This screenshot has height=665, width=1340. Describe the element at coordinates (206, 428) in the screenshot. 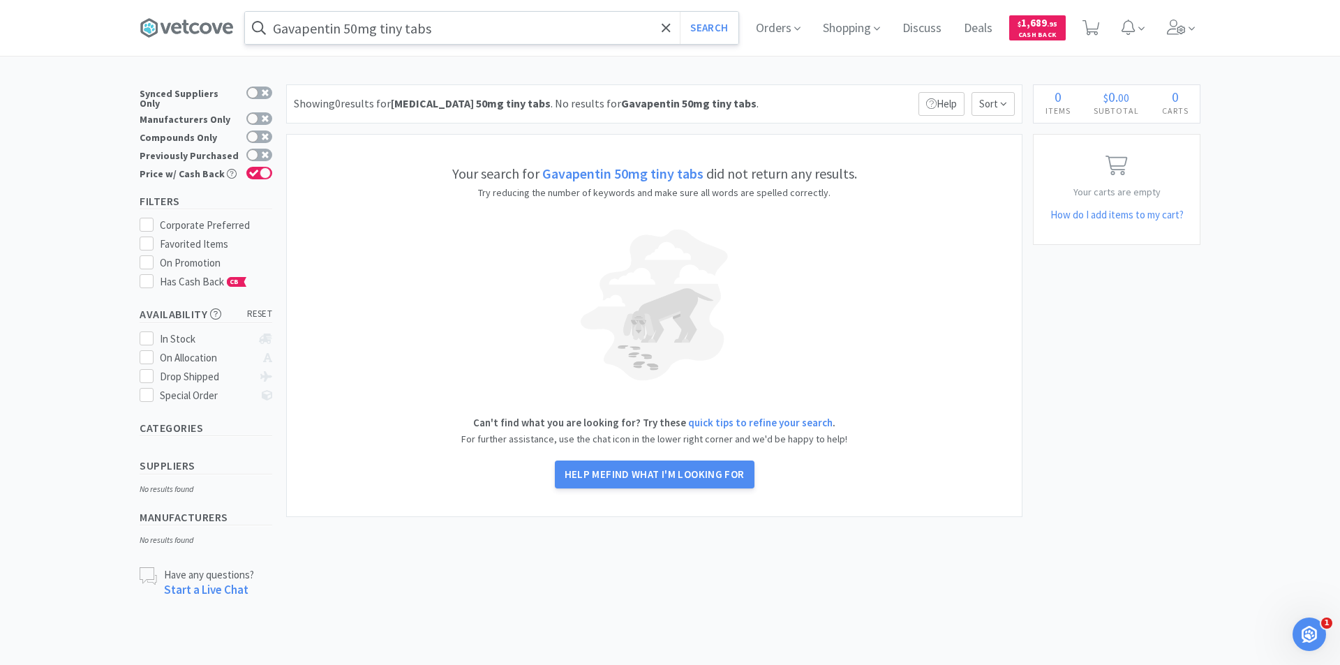

I see `h5: Categories` at that location.